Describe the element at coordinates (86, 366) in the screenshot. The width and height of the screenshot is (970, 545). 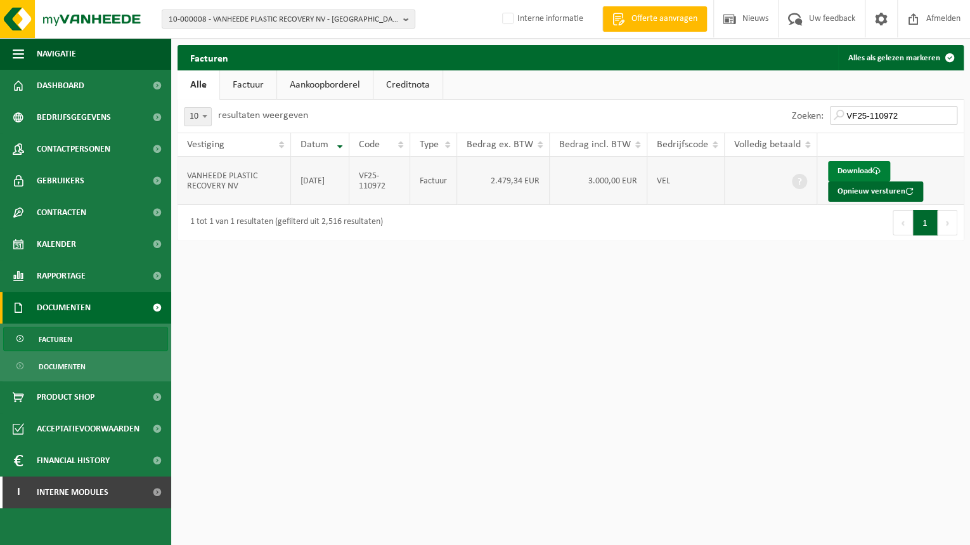
I see `a: Documenten` at that location.